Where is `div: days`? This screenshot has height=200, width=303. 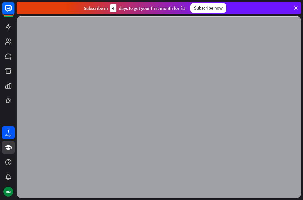
div: days is located at coordinates (8, 136).